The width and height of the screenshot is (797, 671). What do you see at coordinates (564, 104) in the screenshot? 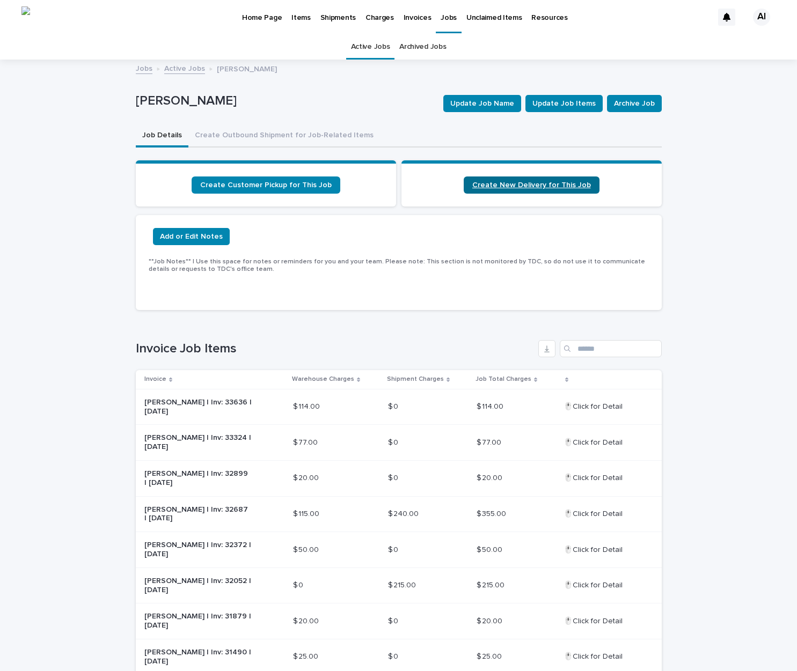
I see `span: Update Job Items` at bounding box center [564, 104].